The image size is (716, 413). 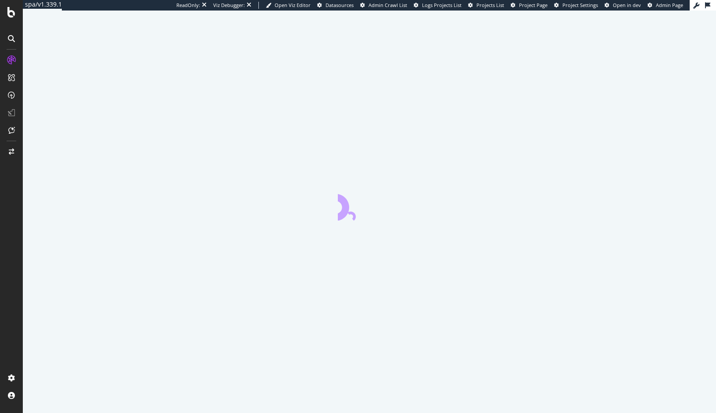 What do you see at coordinates (340, 5) in the screenshot?
I see `span: Datasources` at bounding box center [340, 5].